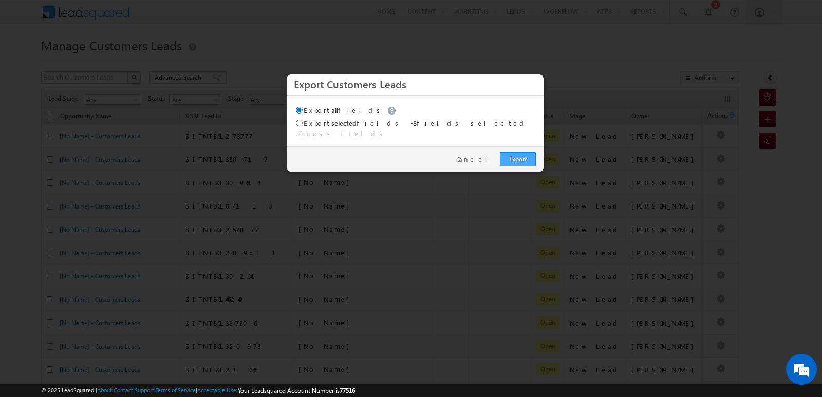 The width and height of the screenshot is (822, 397). What do you see at coordinates (344, 123) in the screenshot?
I see `span: selected` at bounding box center [344, 123].